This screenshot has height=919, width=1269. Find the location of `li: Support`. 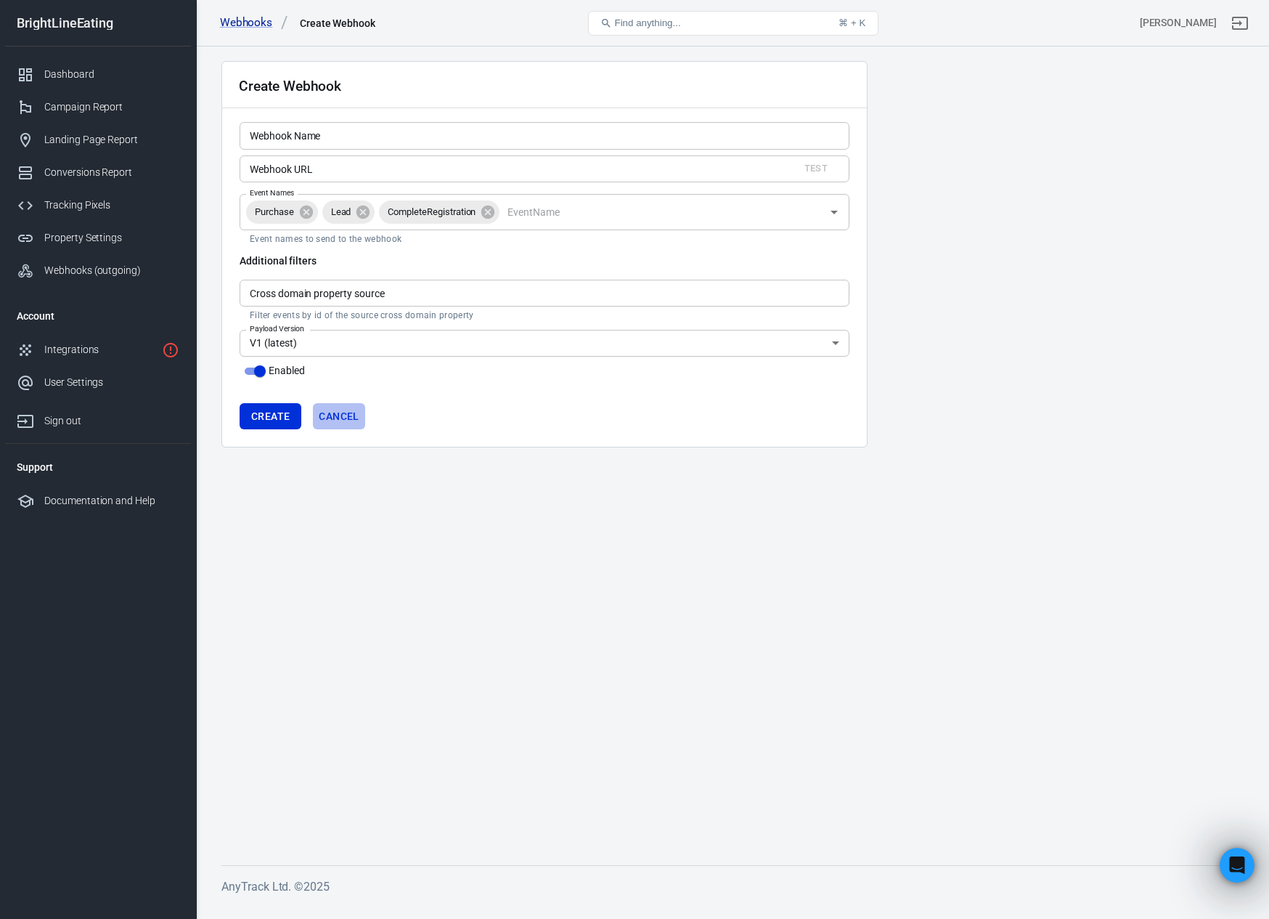

li: Support is located at coordinates (98, 467).